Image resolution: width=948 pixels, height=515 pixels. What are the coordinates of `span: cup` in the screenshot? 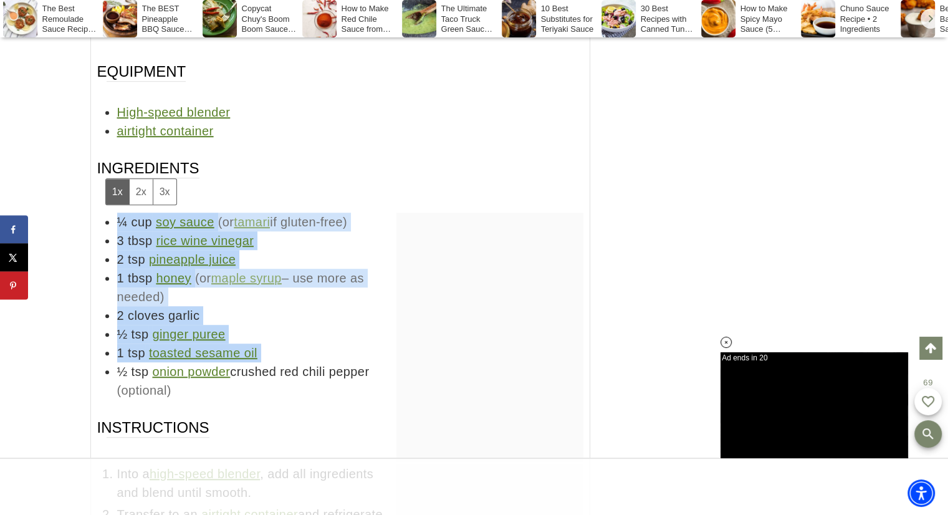 It's located at (141, 222).